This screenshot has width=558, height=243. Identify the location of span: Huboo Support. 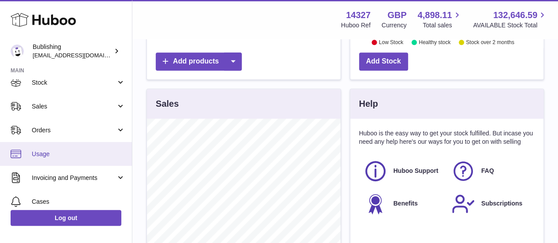
(416, 171).